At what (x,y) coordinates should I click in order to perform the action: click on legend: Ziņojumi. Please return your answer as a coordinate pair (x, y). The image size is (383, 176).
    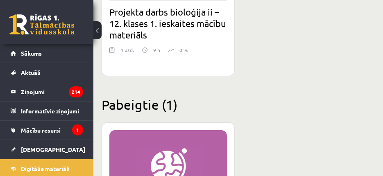
    Looking at the image, I should click on (52, 92).